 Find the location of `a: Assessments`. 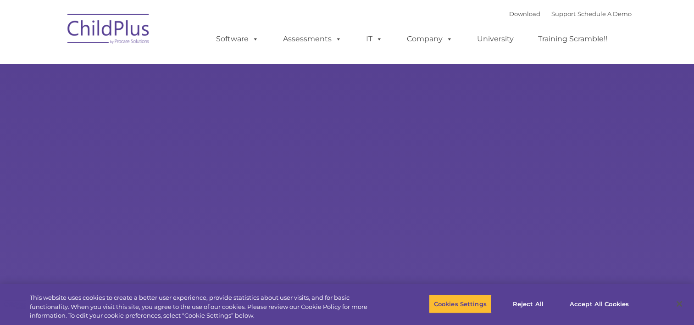

a: Assessments is located at coordinates (312, 39).